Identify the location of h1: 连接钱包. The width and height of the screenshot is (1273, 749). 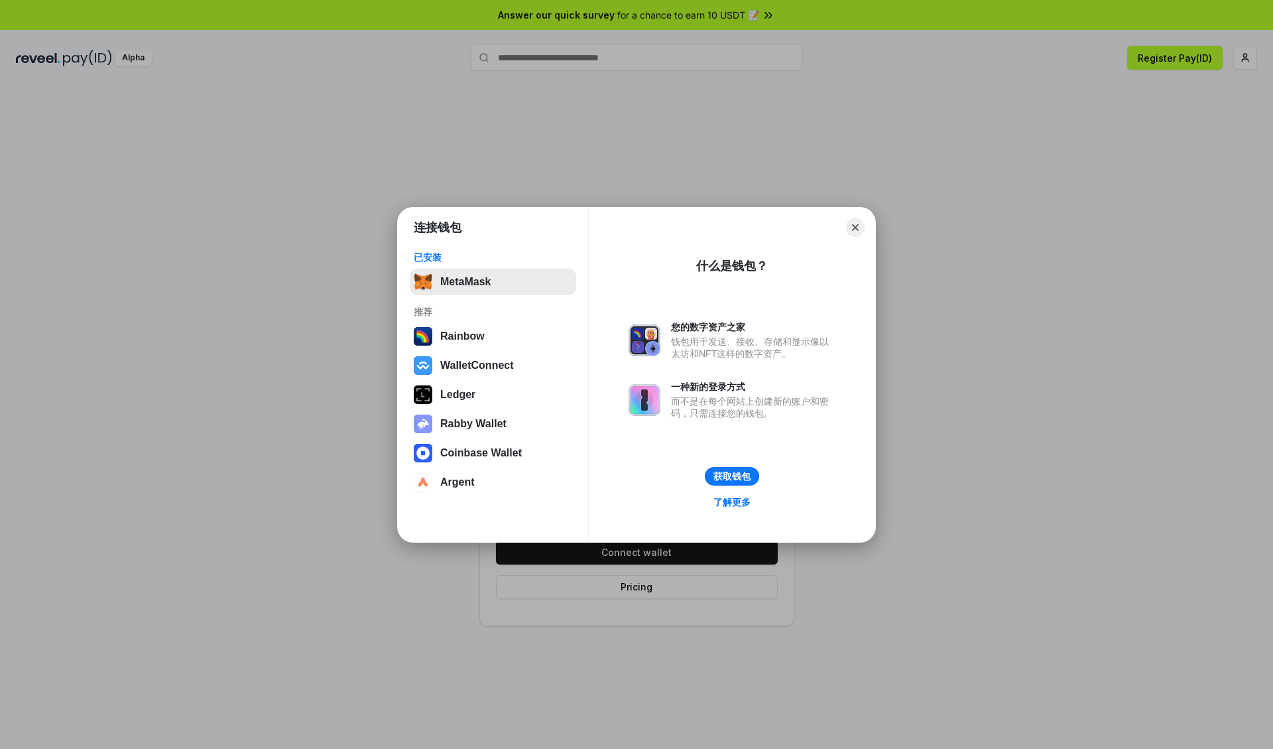
(438, 227).